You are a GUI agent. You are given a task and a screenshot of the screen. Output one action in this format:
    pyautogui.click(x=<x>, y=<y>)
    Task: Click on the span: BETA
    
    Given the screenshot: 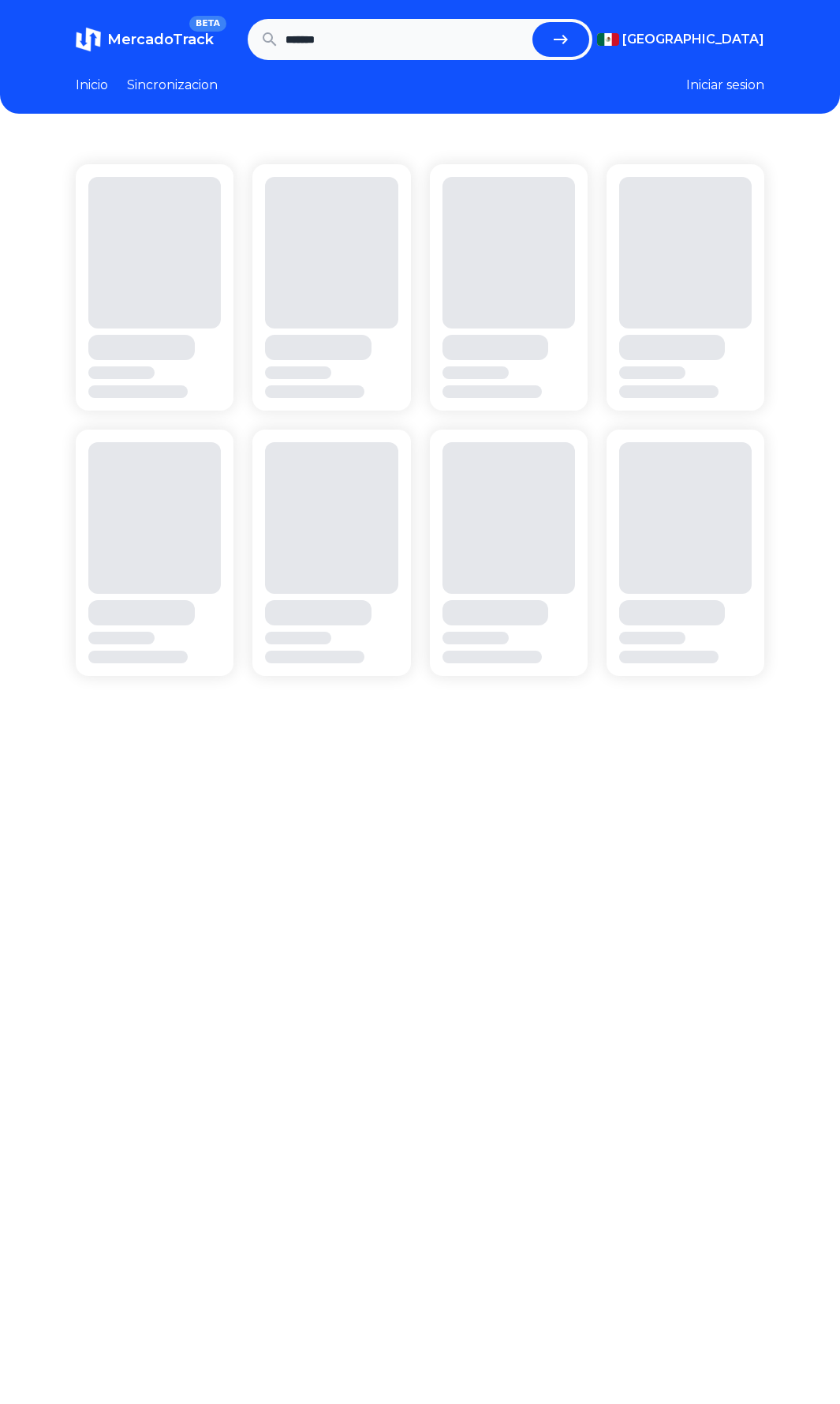 What is the action you would take?
    pyautogui.click(x=208, y=24)
    